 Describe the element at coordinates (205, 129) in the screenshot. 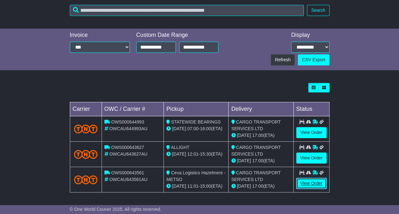

I see `span: 16:00` at that location.